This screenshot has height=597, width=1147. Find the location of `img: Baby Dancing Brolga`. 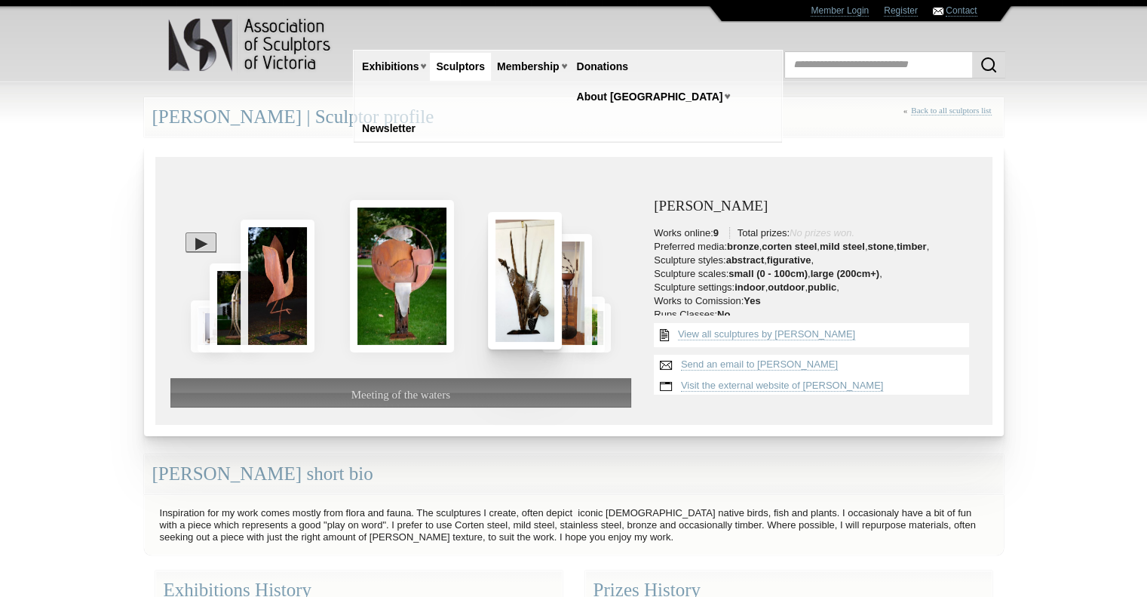

img: Baby Dancing Brolga is located at coordinates (205, 326).